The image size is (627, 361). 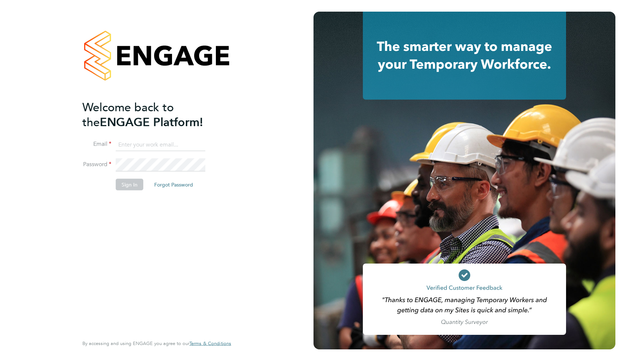 I want to click on label: Email, so click(x=97, y=144).